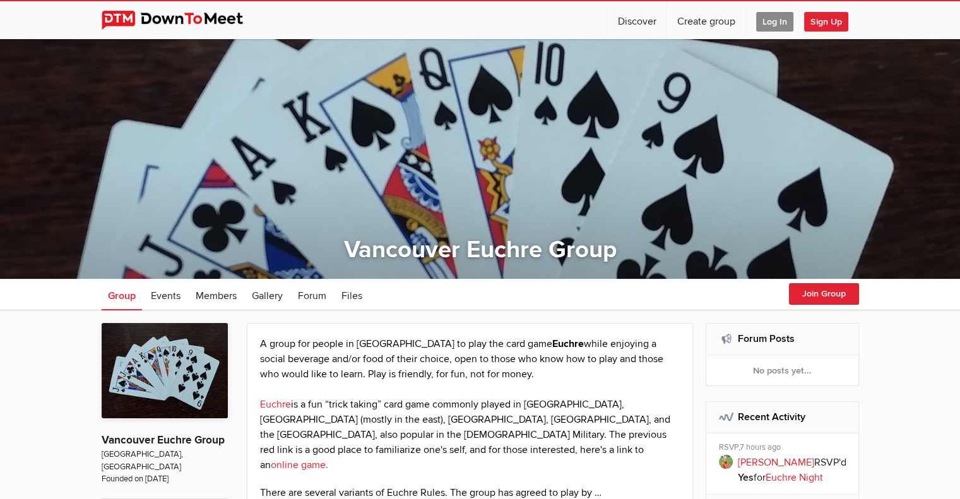  I want to click on p: RSVP'd for, so click(793, 470).